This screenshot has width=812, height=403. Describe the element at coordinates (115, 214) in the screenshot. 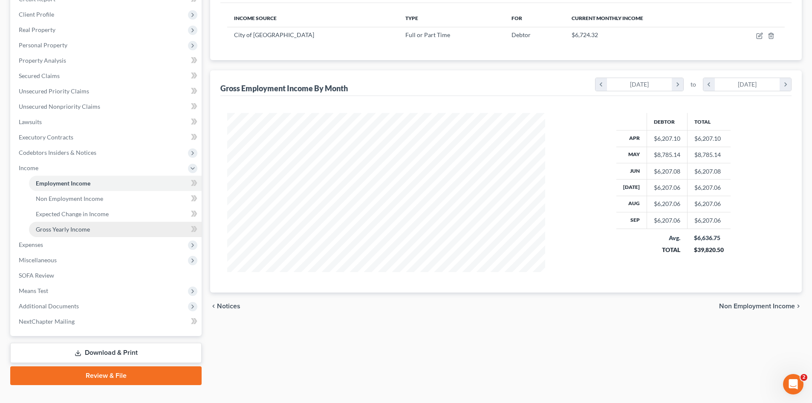

I see `a: Expected Change in Income` at that location.